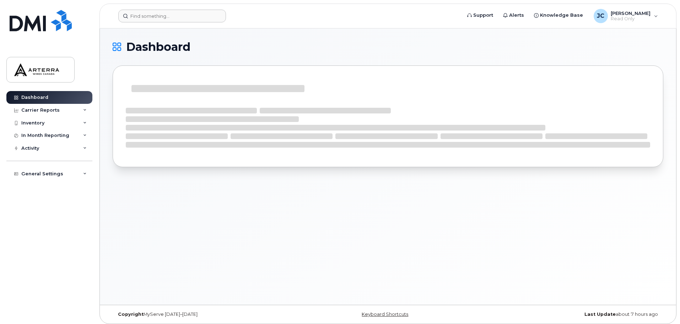  What do you see at coordinates (385, 314) in the screenshot?
I see `a: Keyboard Shortcuts` at bounding box center [385, 314].